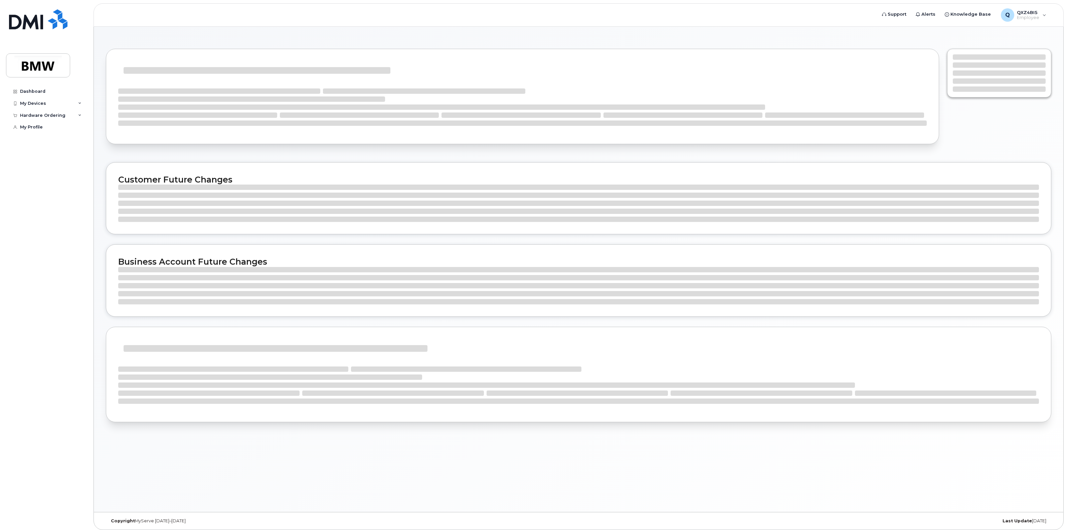  Describe the element at coordinates (123, 521) in the screenshot. I see `strong: Copyright` at that location.